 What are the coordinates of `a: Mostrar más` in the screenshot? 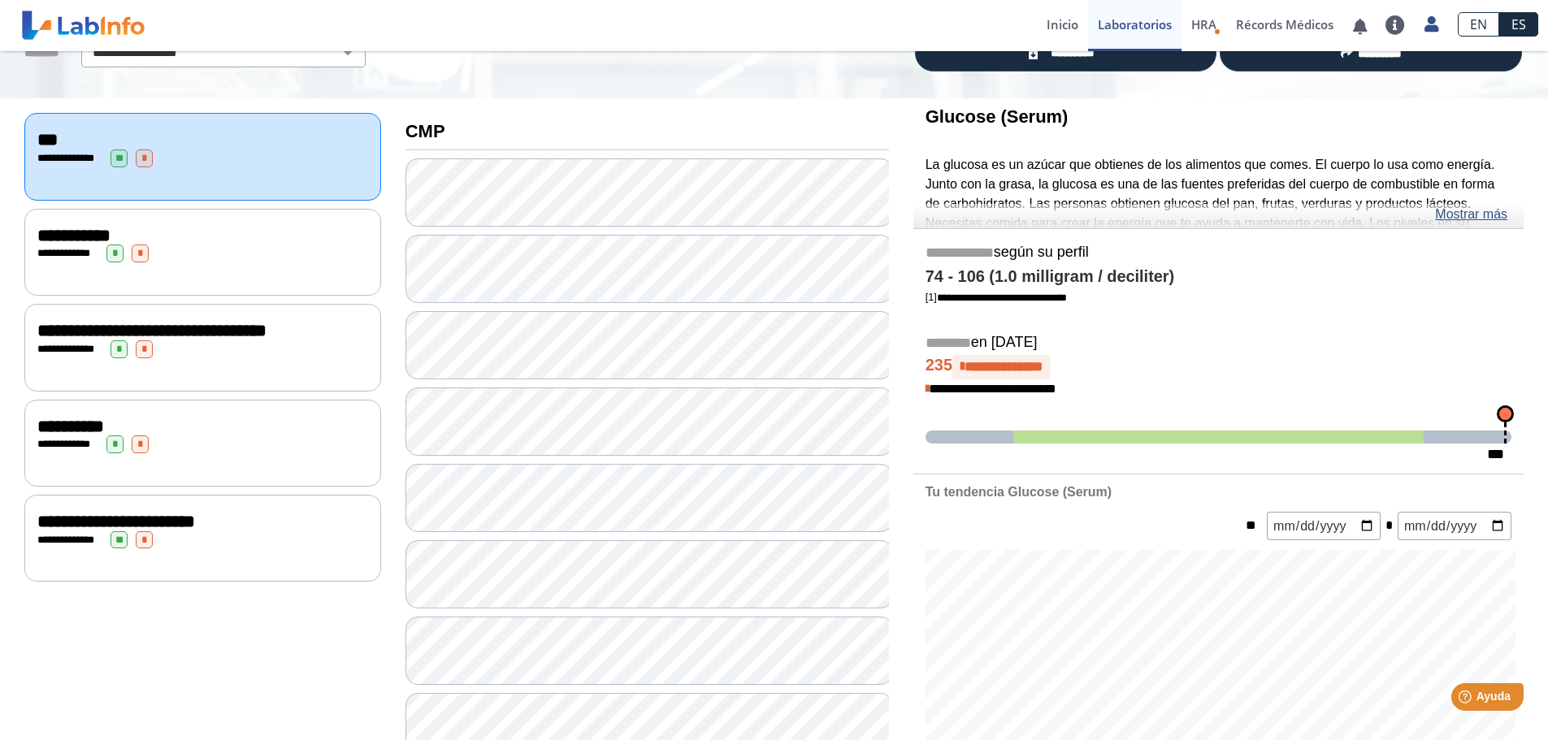 It's located at (1471, 215).